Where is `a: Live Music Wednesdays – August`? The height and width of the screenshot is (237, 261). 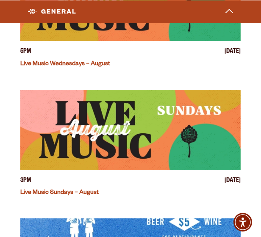 a: Live Music Wednesdays – August is located at coordinates (65, 64).